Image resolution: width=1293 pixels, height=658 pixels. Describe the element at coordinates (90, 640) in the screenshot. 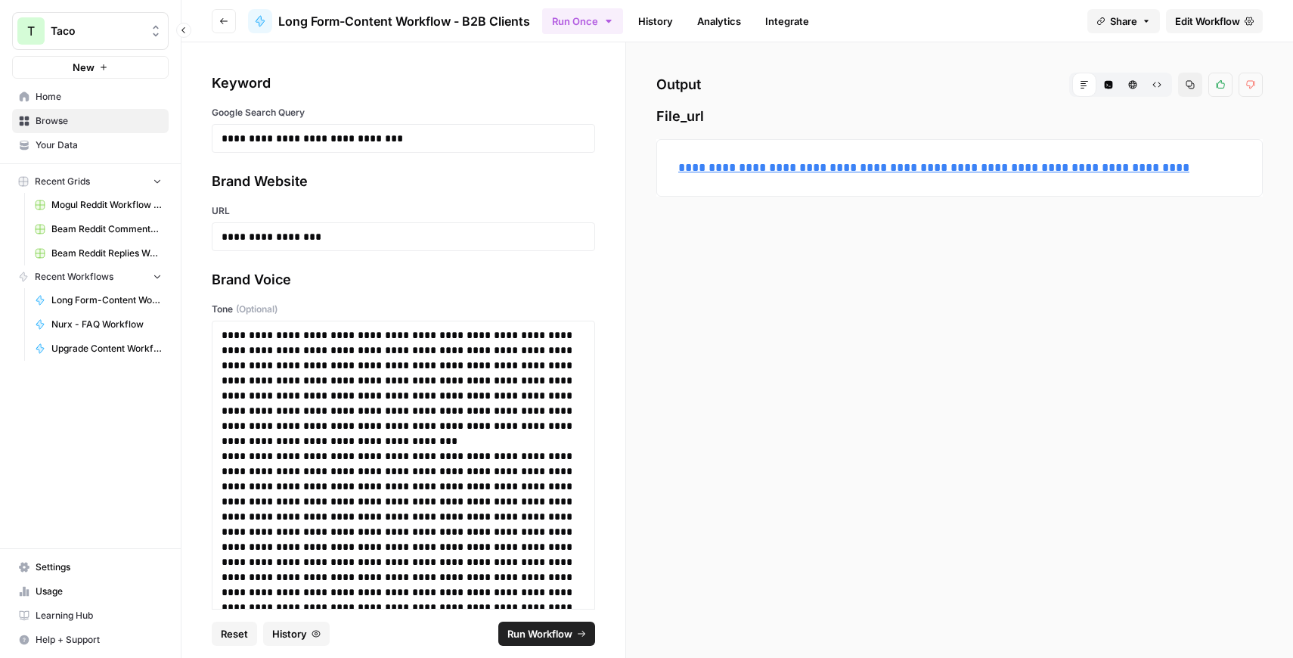

I see `button: Help + Support` at that location.